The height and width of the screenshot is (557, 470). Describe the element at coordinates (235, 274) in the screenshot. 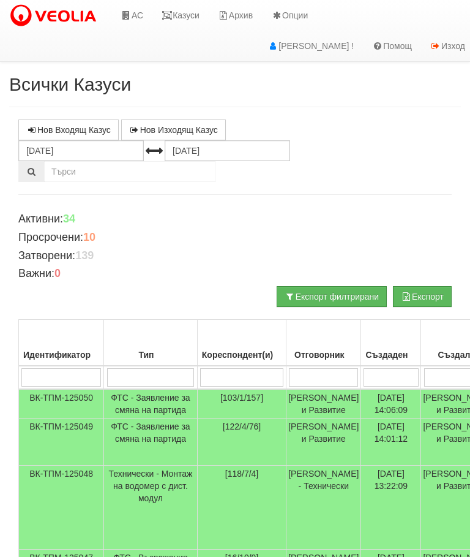

I see `h4: Важни:` at that location.